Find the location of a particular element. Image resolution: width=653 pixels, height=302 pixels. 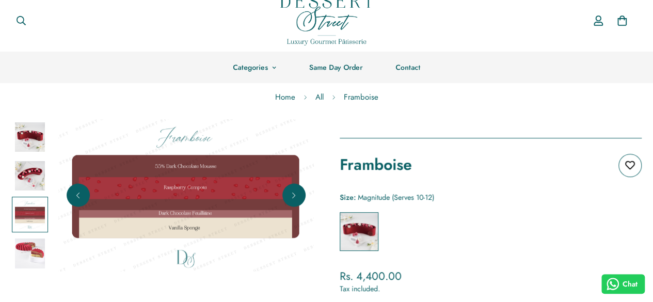

a: Same Day Order is located at coordinates (336, 67).